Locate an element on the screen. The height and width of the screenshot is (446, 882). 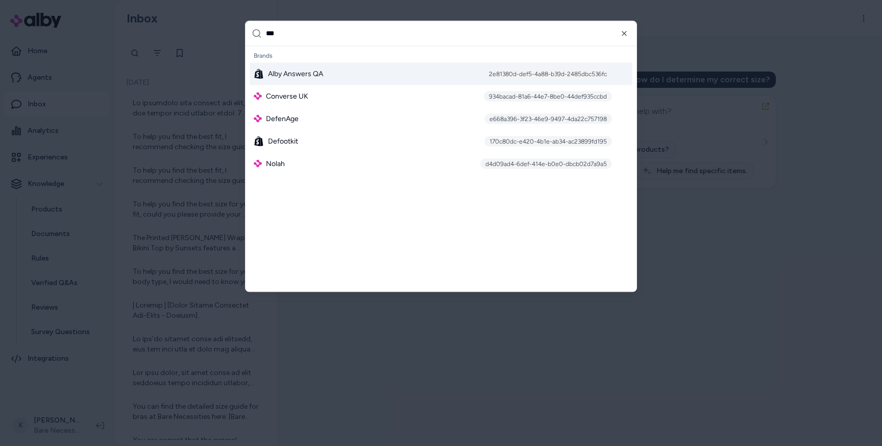
div: d4d09ad4-6def-414e-b0e0-dbcb02d7a9a5 is located at coordinates (546, 163).